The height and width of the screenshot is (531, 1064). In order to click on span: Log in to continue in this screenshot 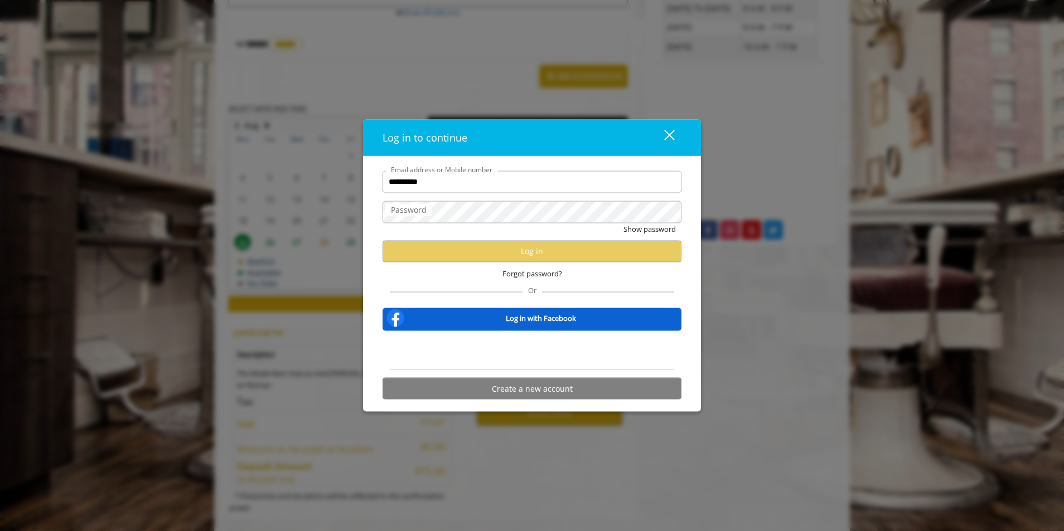, I will do `click(425, 137)`.